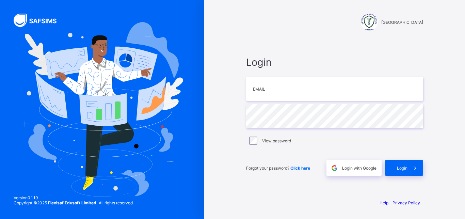  What do you see at coordinates (276, 140) in the screenshot?
I see `label: View password` at bounding box center [276, 140].